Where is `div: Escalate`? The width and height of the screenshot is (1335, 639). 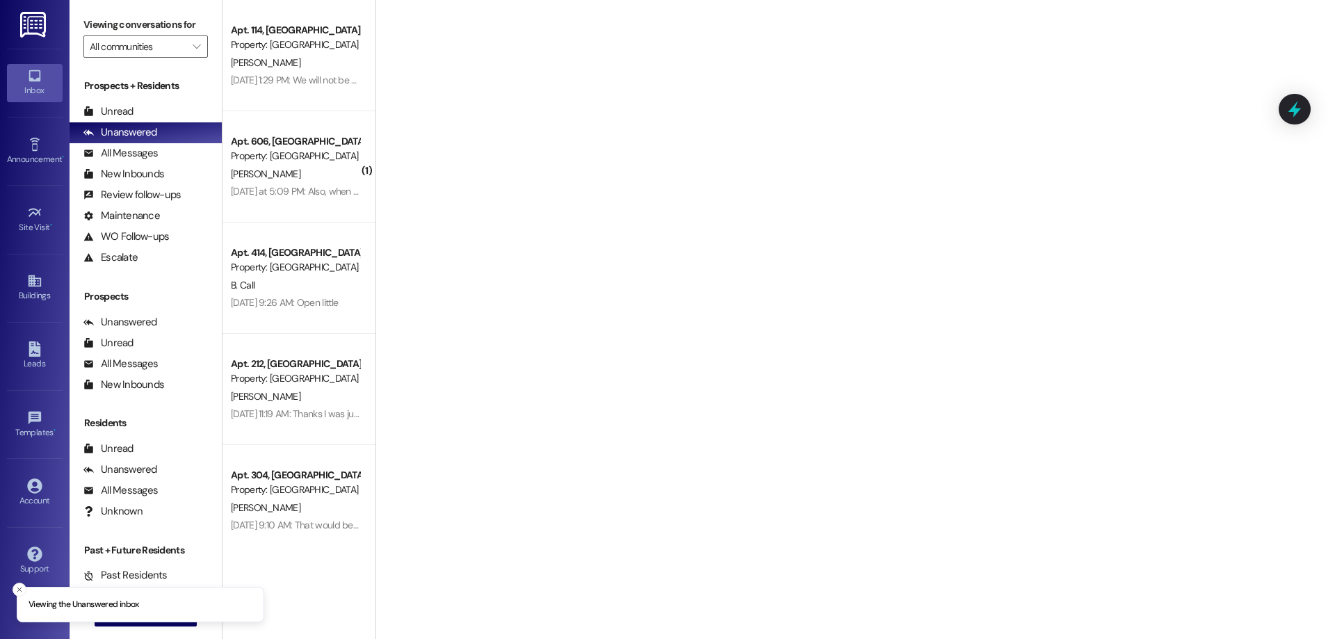
div: Escalate is located at coordinates (111, 257).